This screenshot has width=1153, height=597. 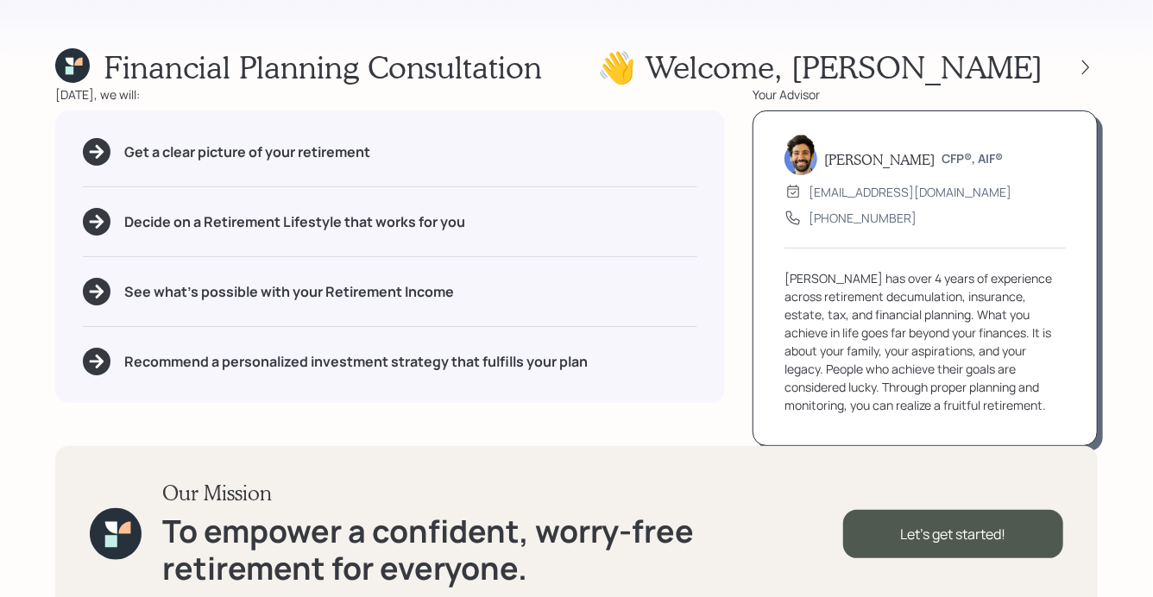 What do you see at coordinates (925, 94) in the screenshot?
I see `div: Your Advisor` at bounding box center [925, 94].